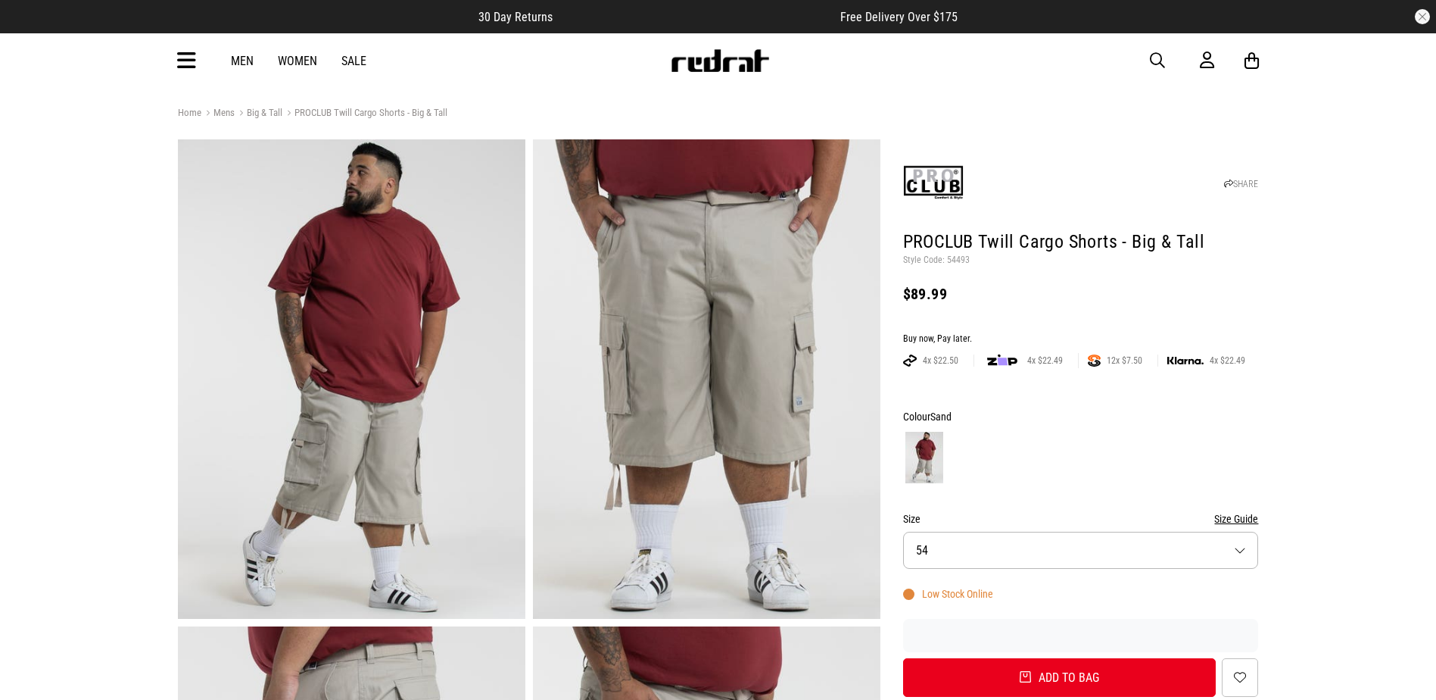 The width and height of the screenshot is (1436, 700). I want to click on span: Sand, so click(941, 416).